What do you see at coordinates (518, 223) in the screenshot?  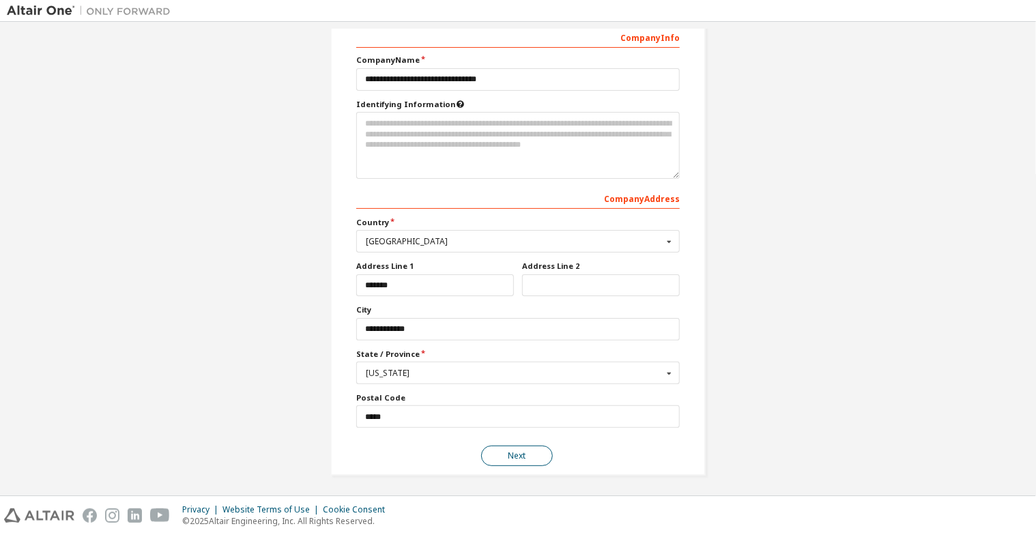 I see `label: Country` at bounding box center [518, 223].